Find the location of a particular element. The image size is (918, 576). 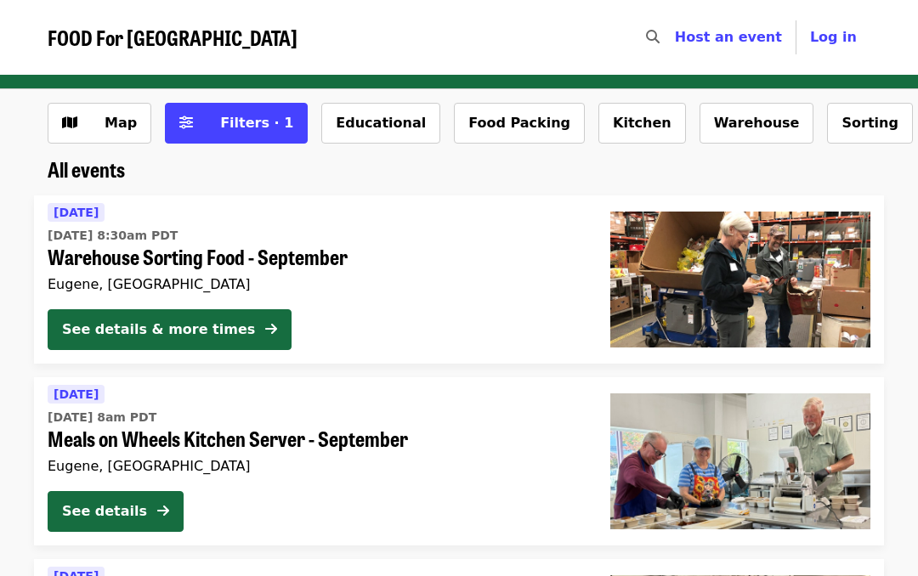

span: Log in is located at coordinates (833, 37).